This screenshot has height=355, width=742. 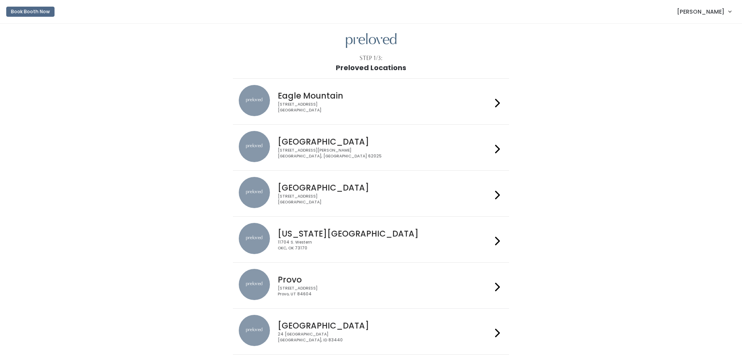 I want to click on h4: Eagle Mountain, so click(x=385, y=95).